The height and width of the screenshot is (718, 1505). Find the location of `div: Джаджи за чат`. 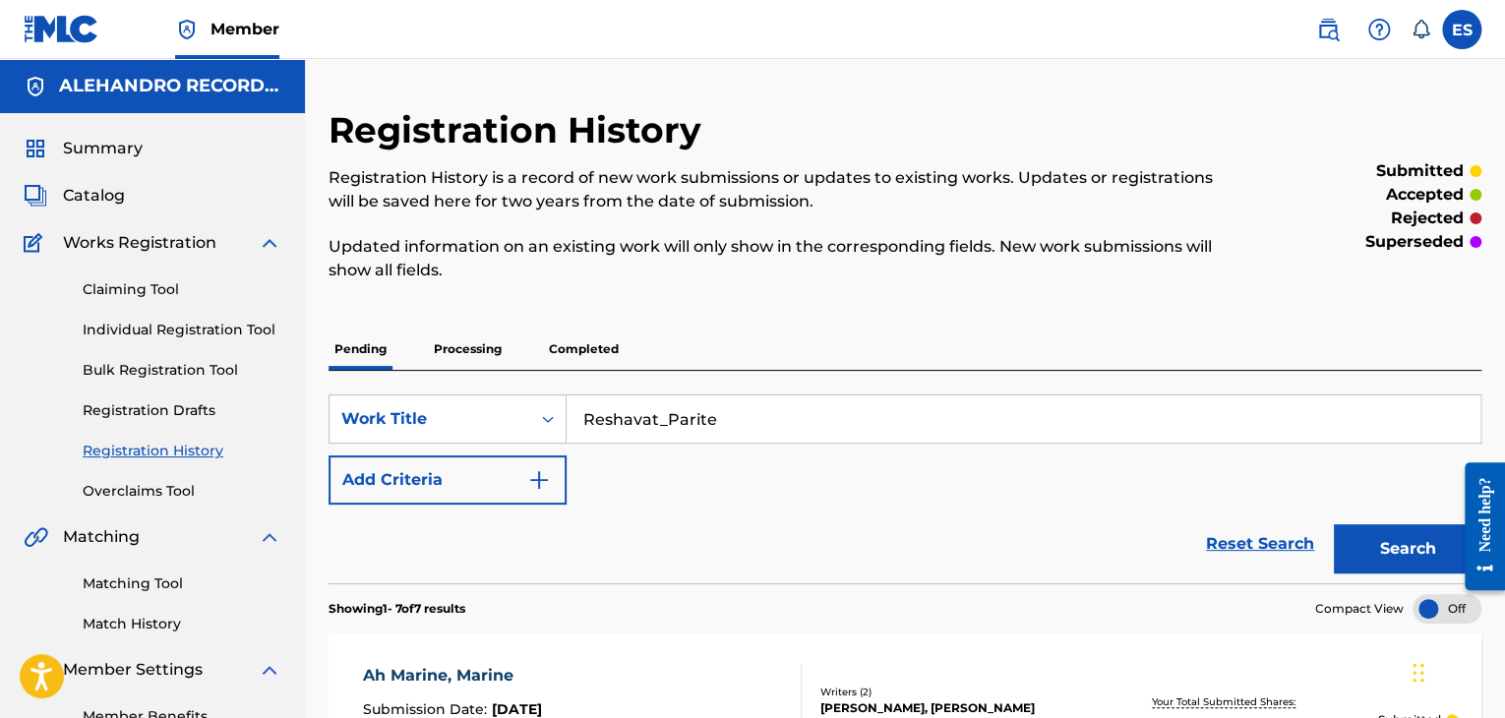

div: Джаджи за чат is located at coordinates (1456, 671).